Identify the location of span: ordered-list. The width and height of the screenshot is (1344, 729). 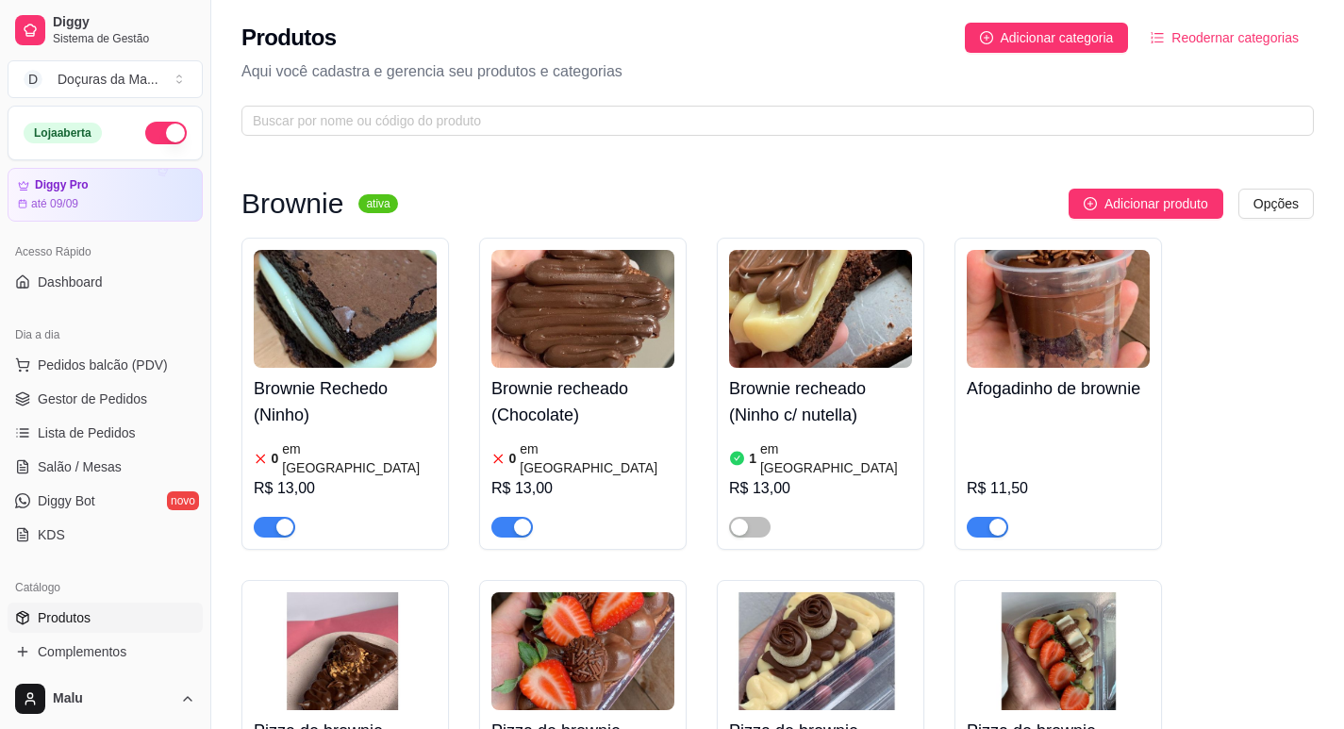
(1158, 38).